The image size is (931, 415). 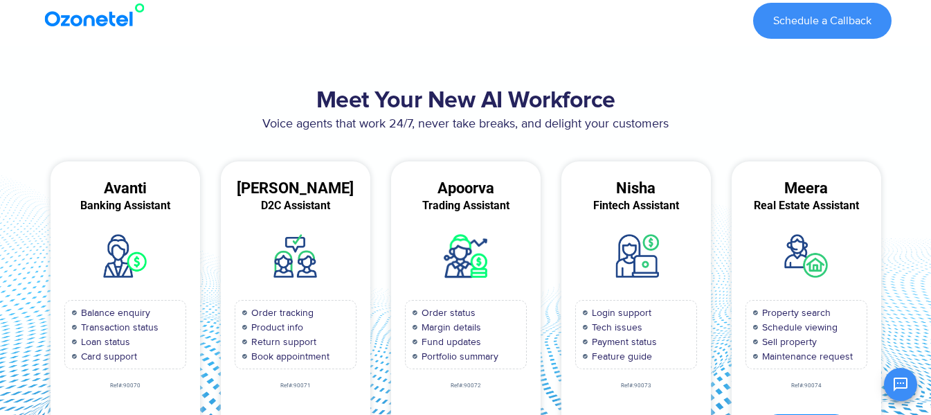 I want to click on span: Balance enquiry, so click(x=114, y=312).